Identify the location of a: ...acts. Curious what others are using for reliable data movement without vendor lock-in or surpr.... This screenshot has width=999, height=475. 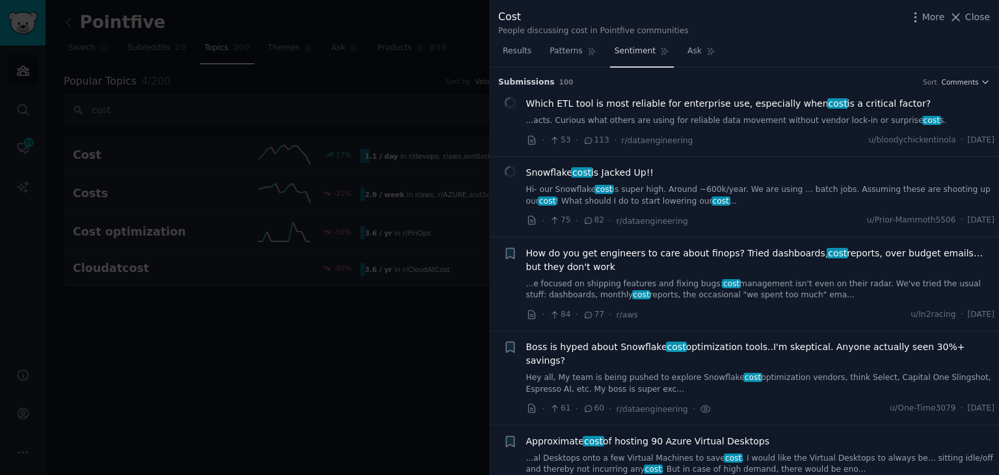
(760, 121).